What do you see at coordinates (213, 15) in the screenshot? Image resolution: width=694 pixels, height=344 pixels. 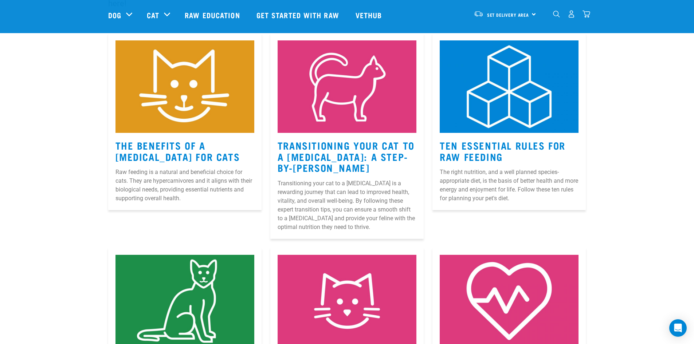 I see `a: Raw Education` at bounding box center [213, 15].